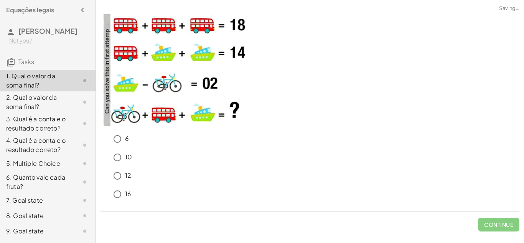  I want to click on div: 5. Multiple Choice, so click(37, 164).